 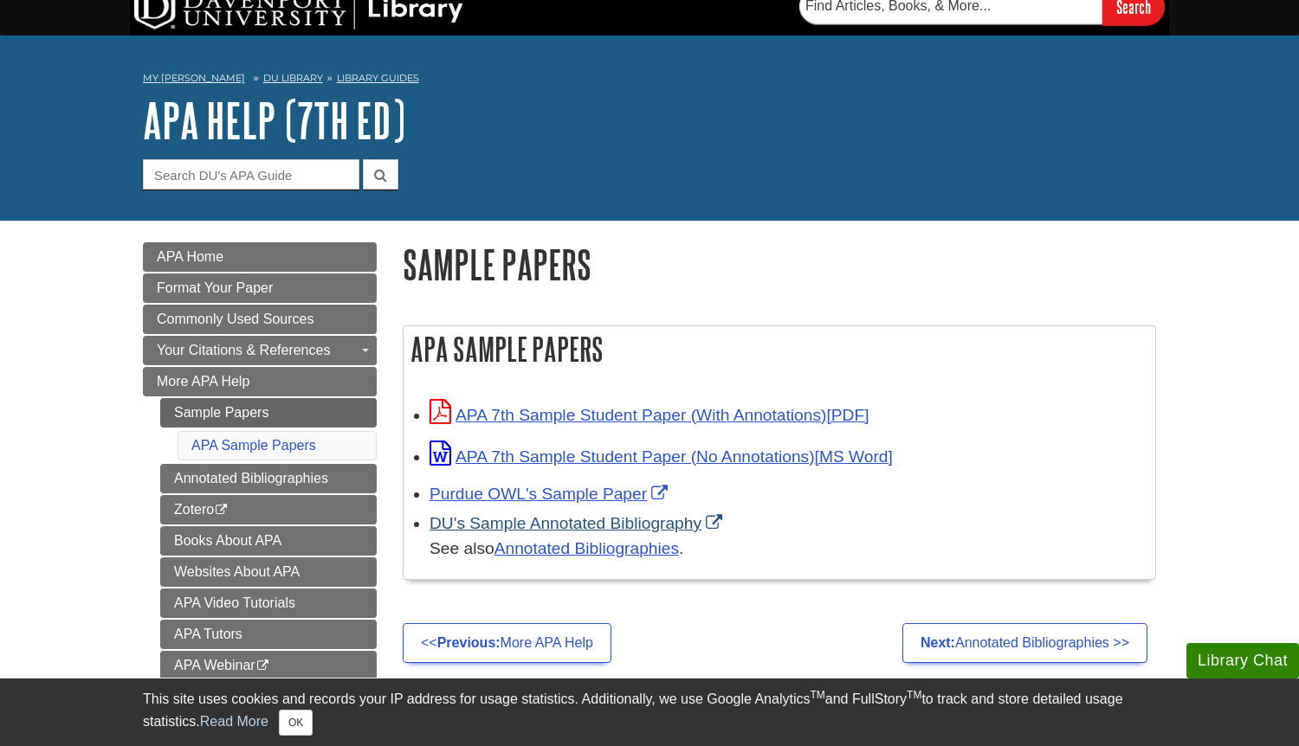 What do you see at coordinates (268, 541) in the screenshot?
I see `a: Books About APA` at bounding box center [268, 541].